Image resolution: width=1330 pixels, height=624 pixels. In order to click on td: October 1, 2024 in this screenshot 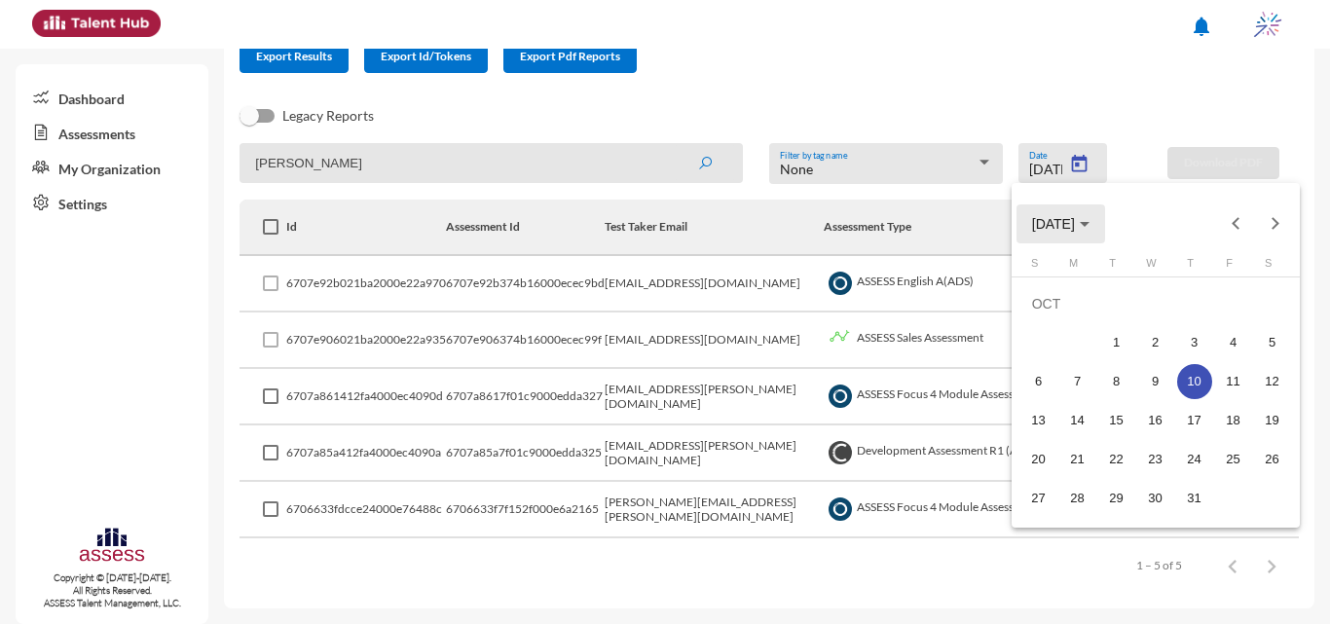, I will do `click(1117, 343)`.